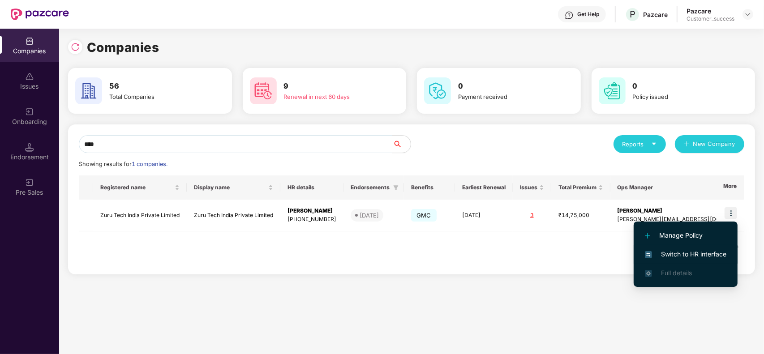 The image size is (764, 354). Describe the element at coordinates (532, 188) in the screenshot. I see `th: Issues` at that location.